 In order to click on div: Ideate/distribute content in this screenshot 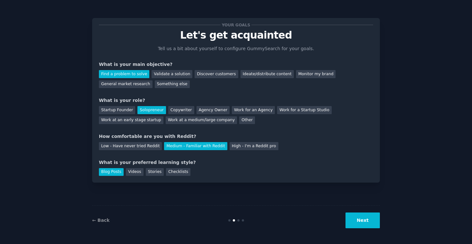, I will do `click(267, 74)`.